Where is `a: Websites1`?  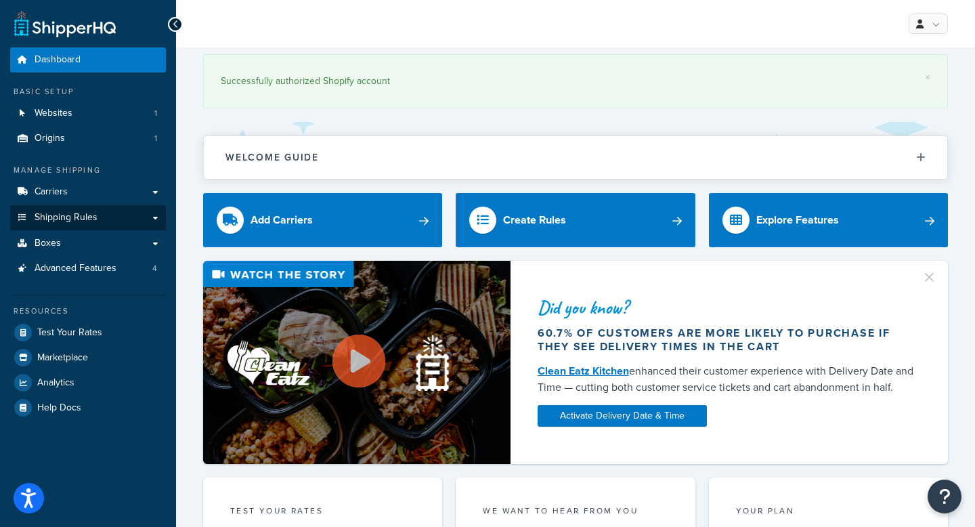 a: Websites1 is located at coordinates (88, 113).